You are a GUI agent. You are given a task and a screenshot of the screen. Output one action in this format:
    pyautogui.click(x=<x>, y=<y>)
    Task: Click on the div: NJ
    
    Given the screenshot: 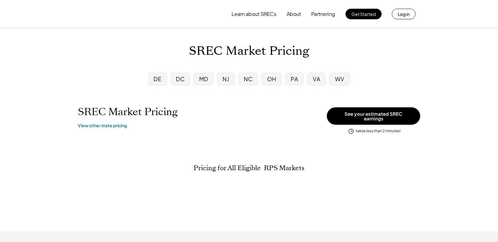 What is the action you would take?
    pyautogui.click(x=226, y=79)
    